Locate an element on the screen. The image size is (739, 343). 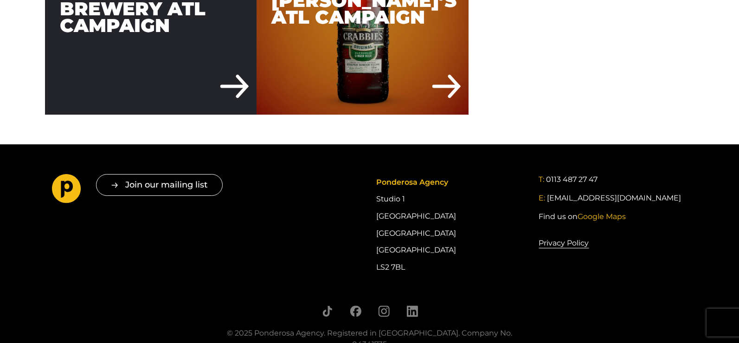
span: Ponderosa Agency is located at coordinates (412, 182).